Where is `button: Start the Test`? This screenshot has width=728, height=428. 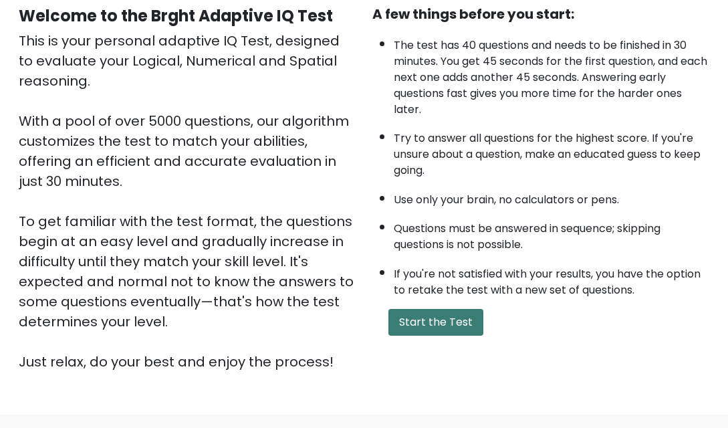
button: Start the Test is located at coordinates (436, 322).